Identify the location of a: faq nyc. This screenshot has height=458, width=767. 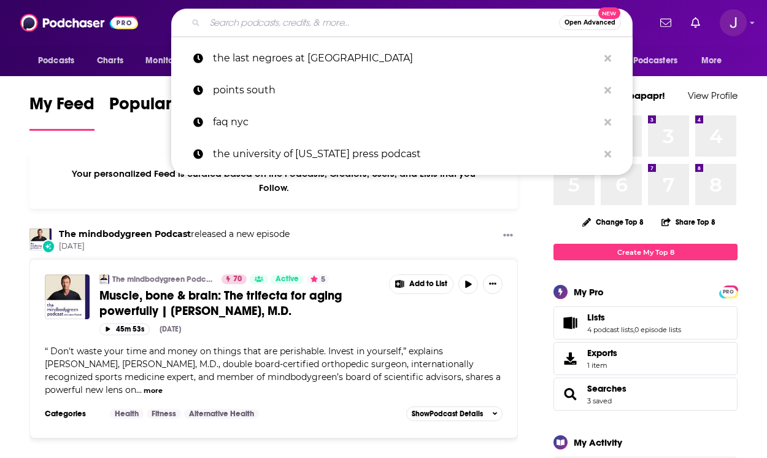
(402, 122).